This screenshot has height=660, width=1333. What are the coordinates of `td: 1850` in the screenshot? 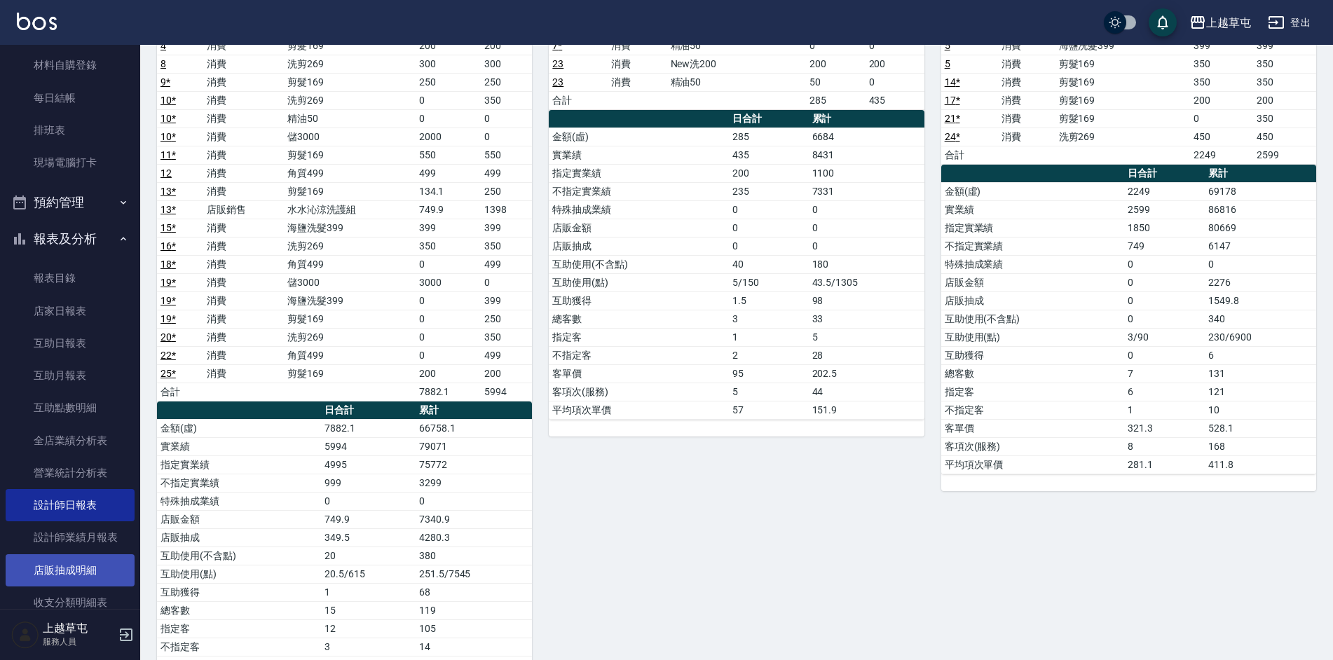 It's located at (1164, 228).